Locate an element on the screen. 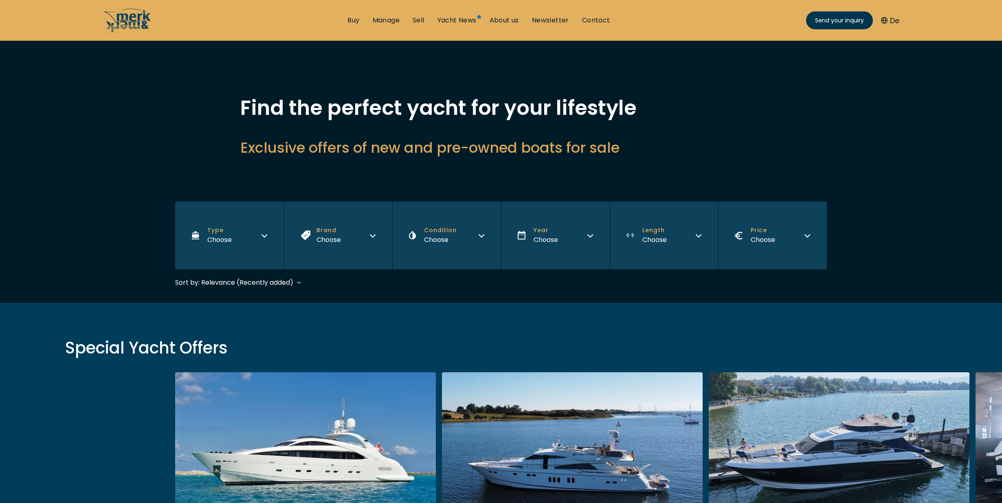 The width and height of the screenshot is (1002, 503). a: Send your inquiry is located at coordinates (840, 20).